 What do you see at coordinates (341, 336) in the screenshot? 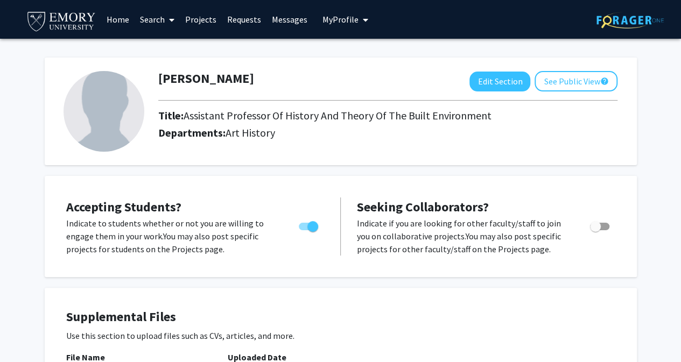
I see `p: Use this section to upload files such as CVs, articles, and more.` at bounding box center [341, 336].